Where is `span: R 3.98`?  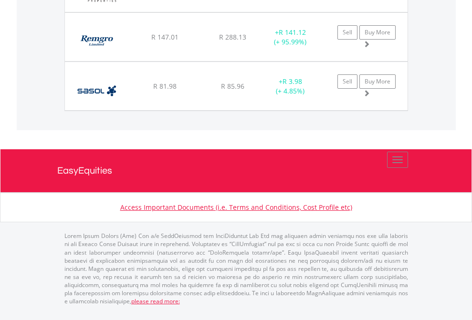 span: R 3.98 is located at coordinates (292, 81).